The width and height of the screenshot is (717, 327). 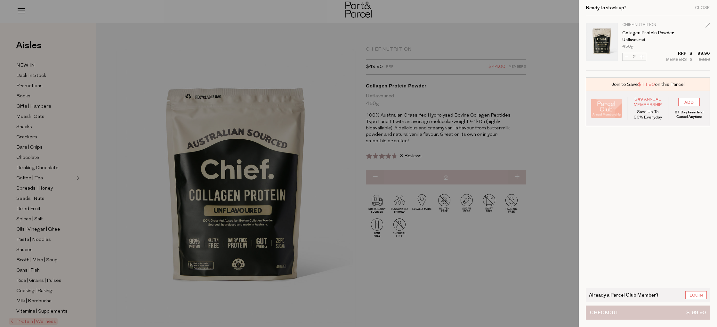 I want to click on div: Join to Save on this Parcel, so click(x=648, y=84).